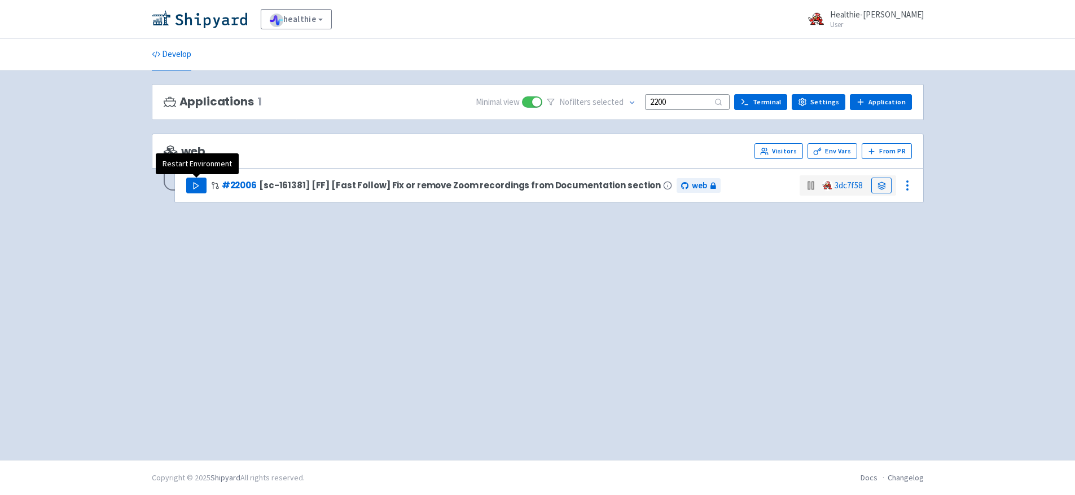 The height and width of the screenshot is (495, 1075). What do you see at coordinates (296, 19) in the screenshot?
I see `a: healthie` at bounding box center [296, 19].